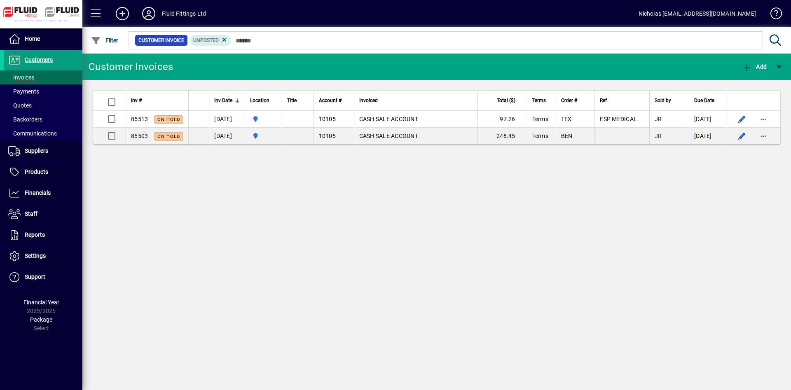 The image size is (791, 390). I want to click on a: Financials, so click(43, 193).